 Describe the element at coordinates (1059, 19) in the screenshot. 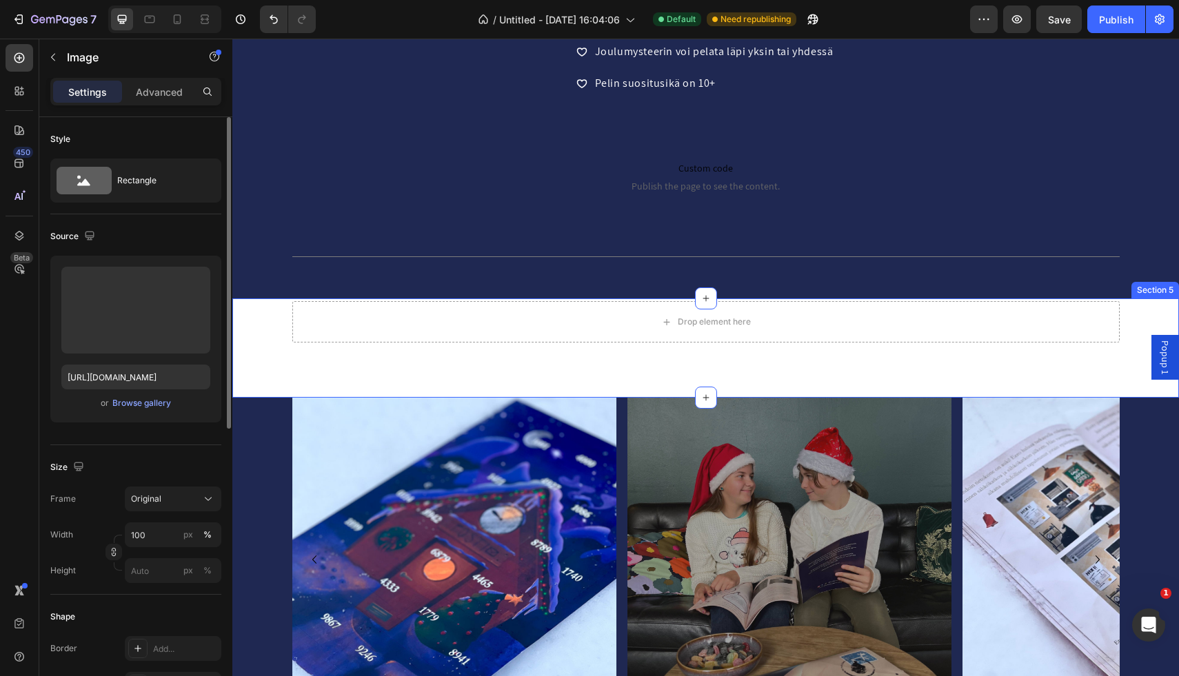

I see `span: Save` at that location.